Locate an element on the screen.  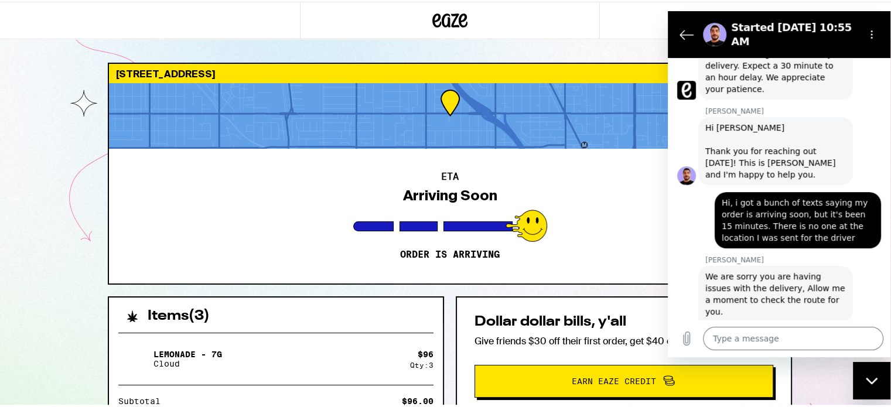
span: Earn Eaze Credit is located at coordinates (614, 380).